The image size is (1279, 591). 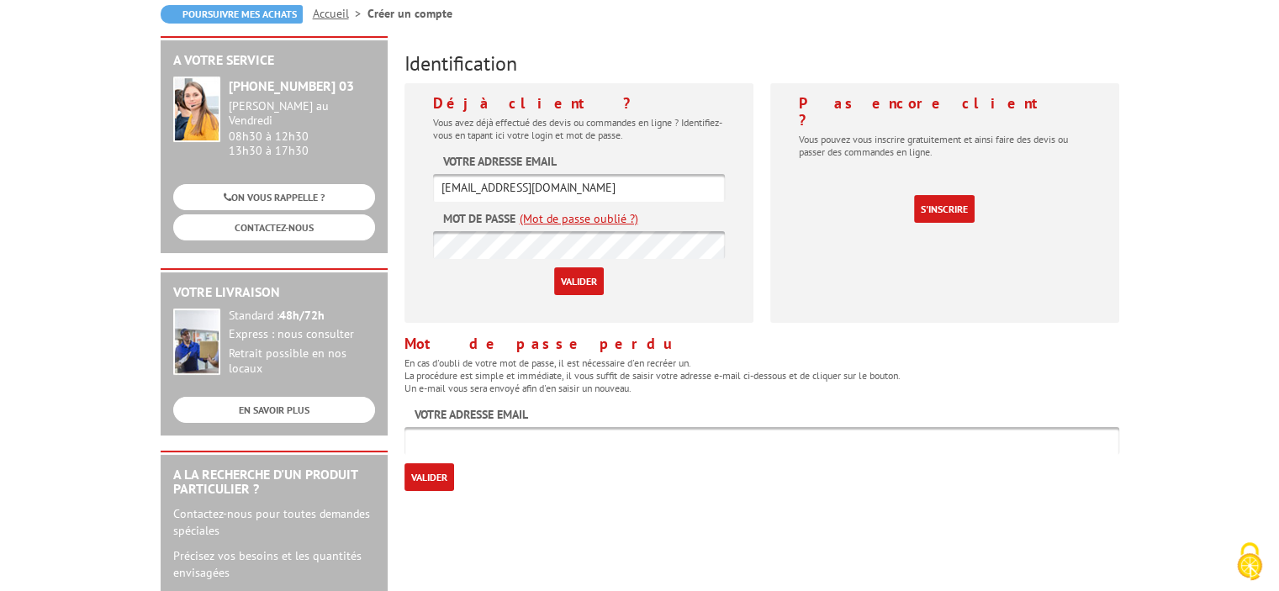 I want to click on p: En cas d'oubli de votre mot de passe, il est nécessaire d'en recréer un. La procédure est simple ..., so click(x=762, y=375).